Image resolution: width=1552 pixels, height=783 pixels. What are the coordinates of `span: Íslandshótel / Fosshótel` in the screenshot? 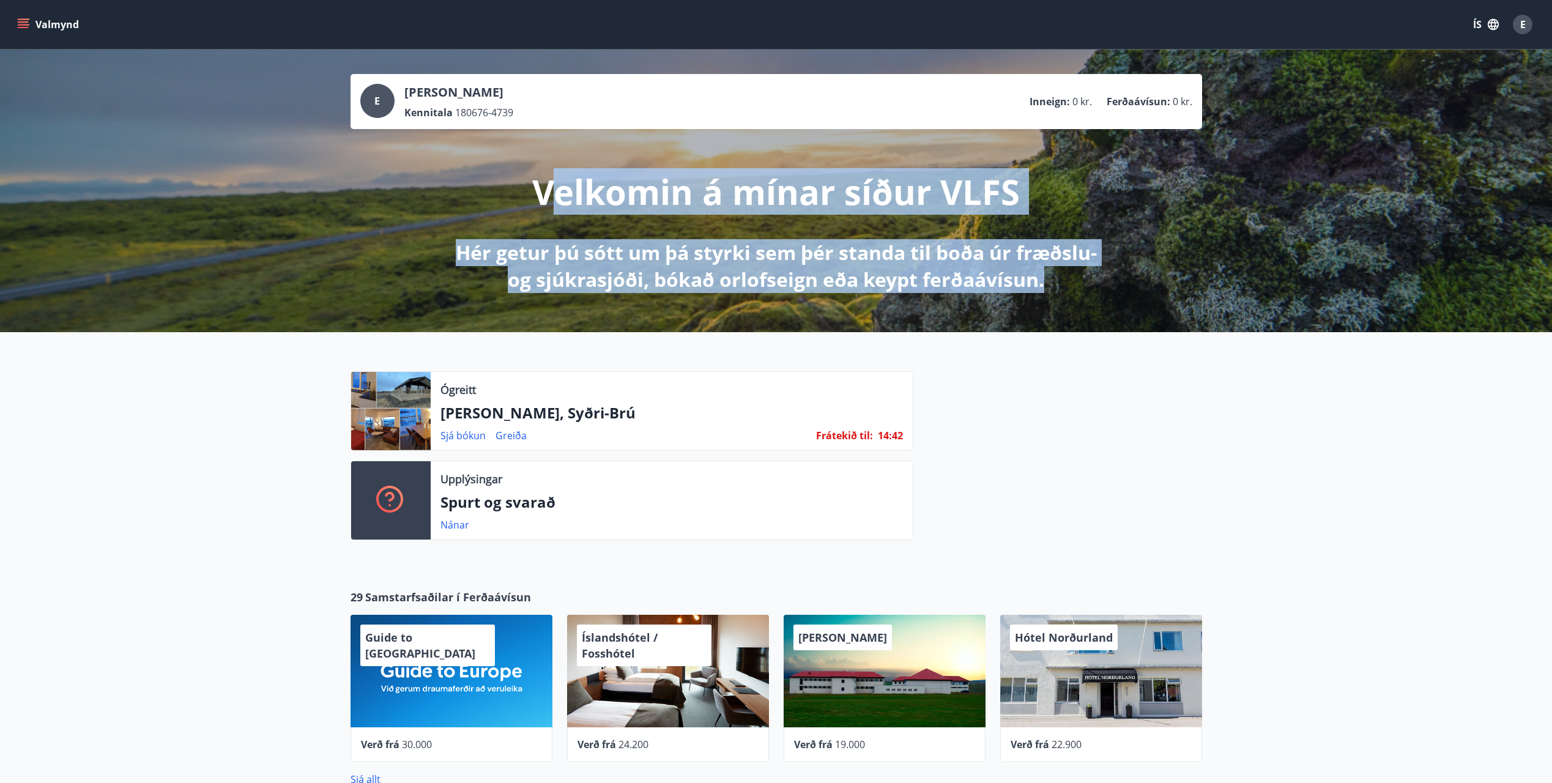 It's located at (620, 646).